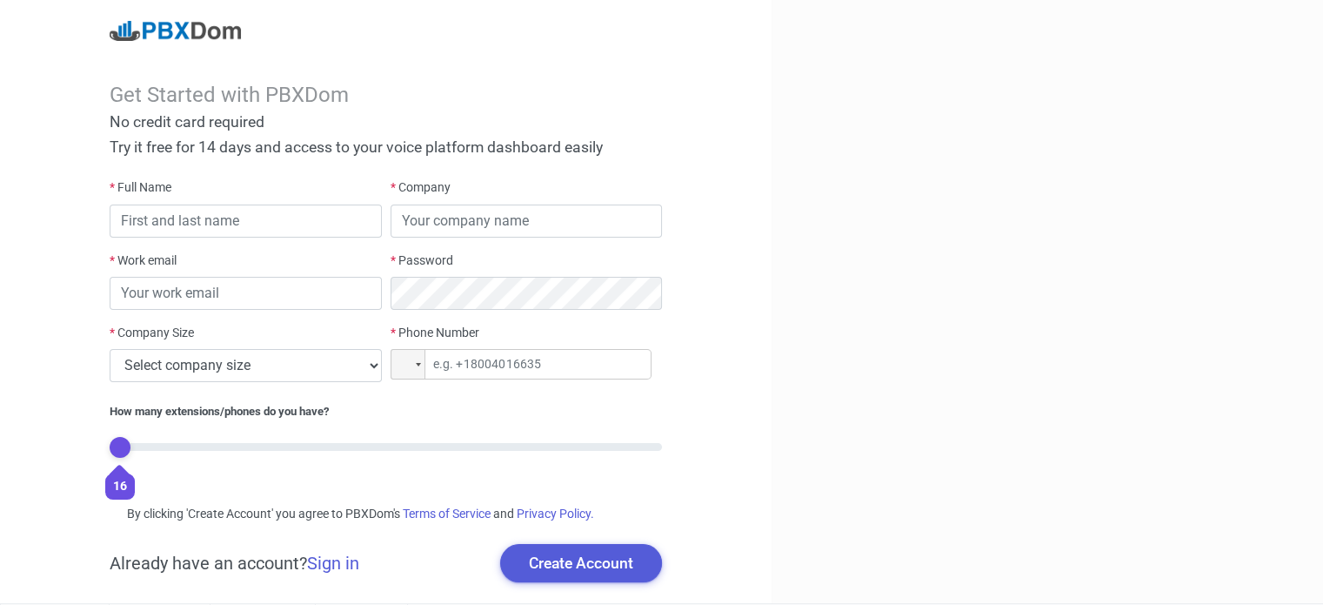 Image resolution: width=1323 pixels, height=605 pixels. What do you see at coordinates (385, 513) in the screenshot?
I see `div: By clicking 'Create Account' you agree to PBXDom's and` at bounding box center [385, 513].